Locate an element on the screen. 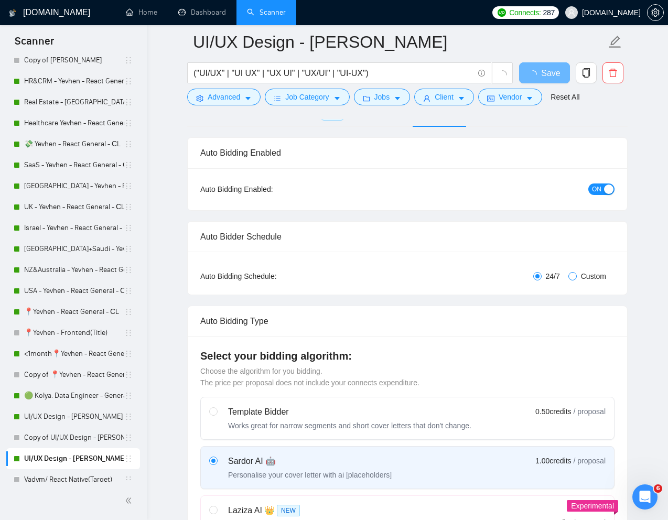 The height and width of the screenshot is (520, 668). input: Search Freelance Jobs... is located at coordinates (334, 73).